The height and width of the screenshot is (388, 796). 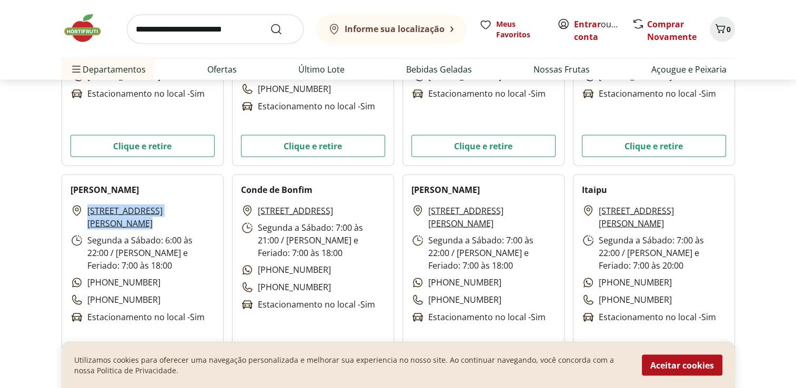 I want to click on span: Meus Favoritos, so click(x=520, y=29).